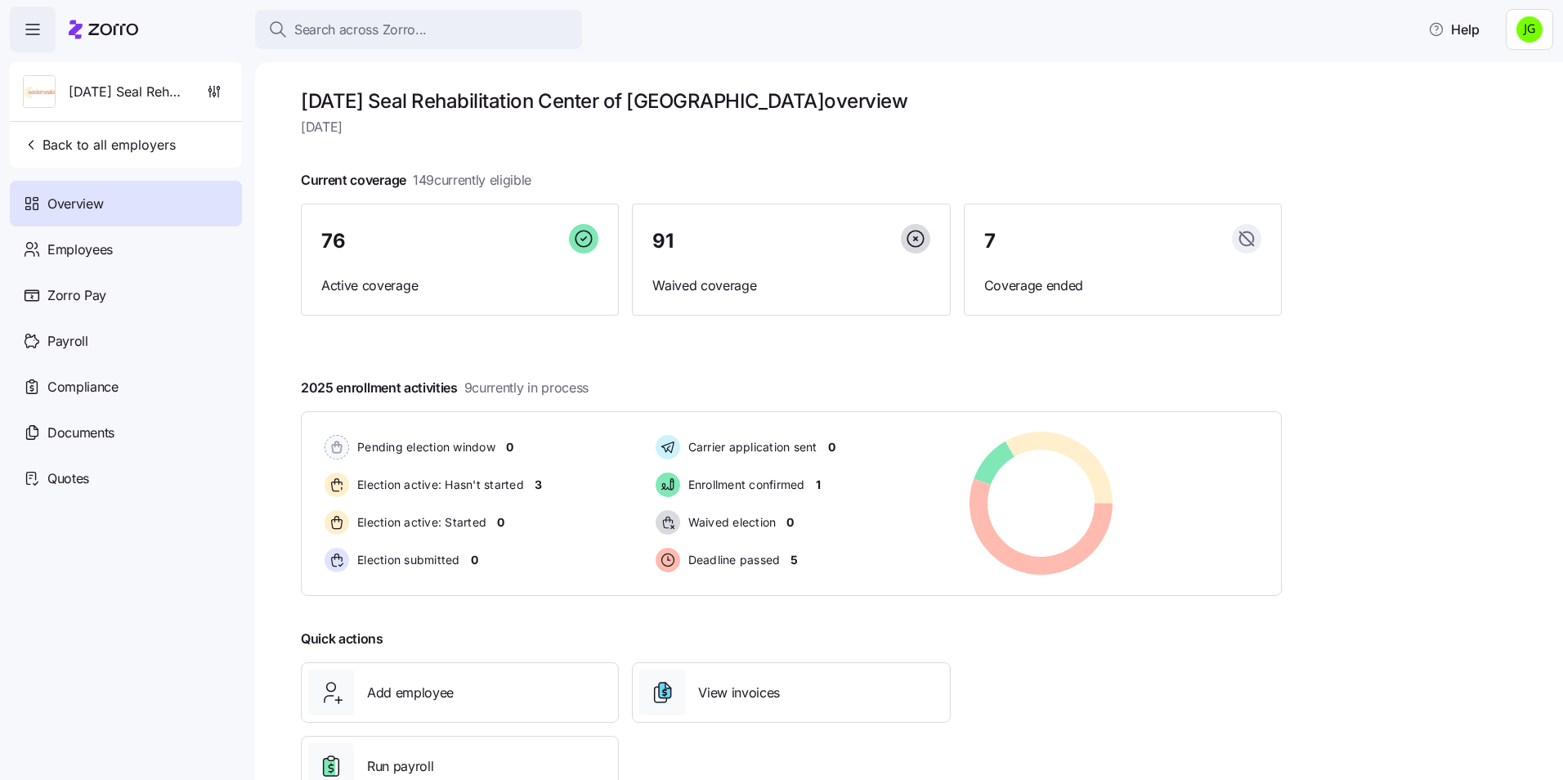  I want to click on span: Quotes, so click(68, 478).